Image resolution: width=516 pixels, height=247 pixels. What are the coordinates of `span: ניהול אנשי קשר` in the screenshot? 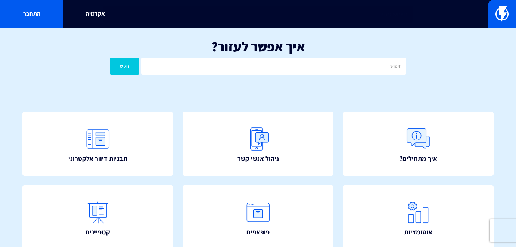 It's located at (258, 159).